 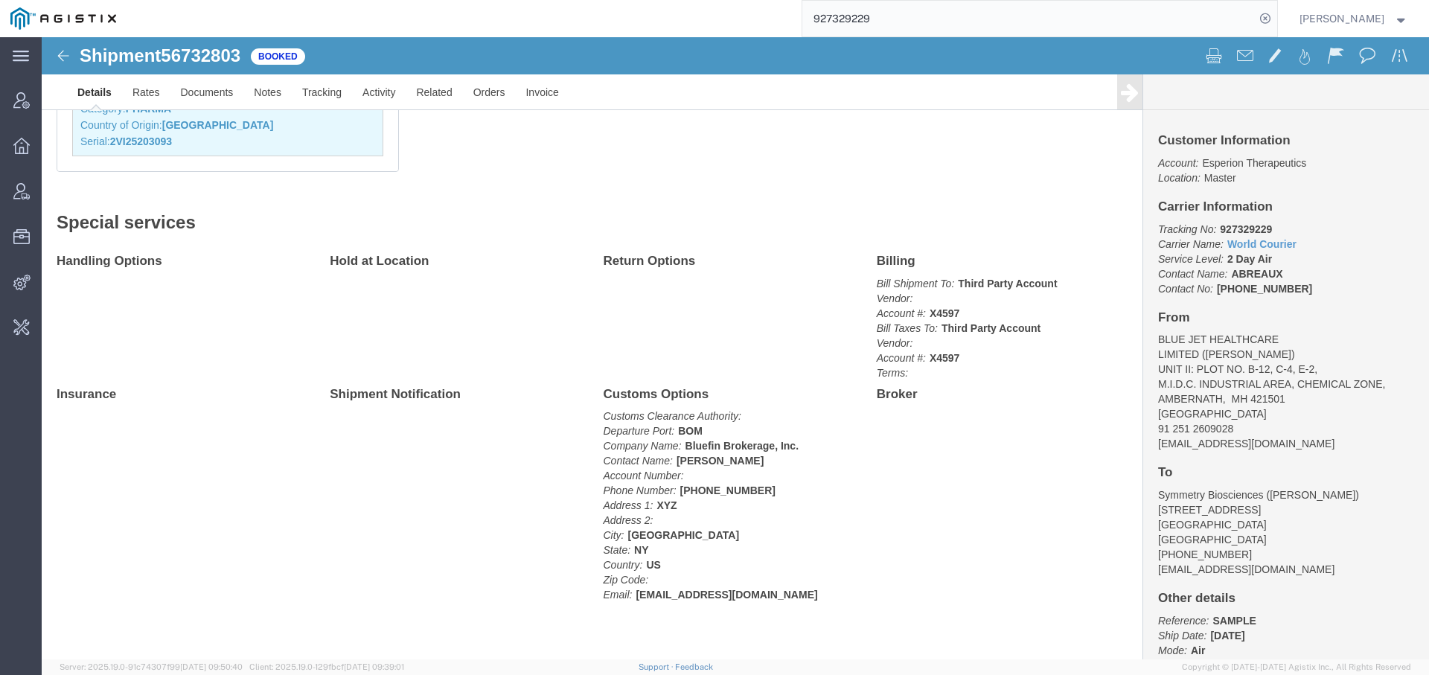 I want to click on img: logo, so click(x=63, y=19).